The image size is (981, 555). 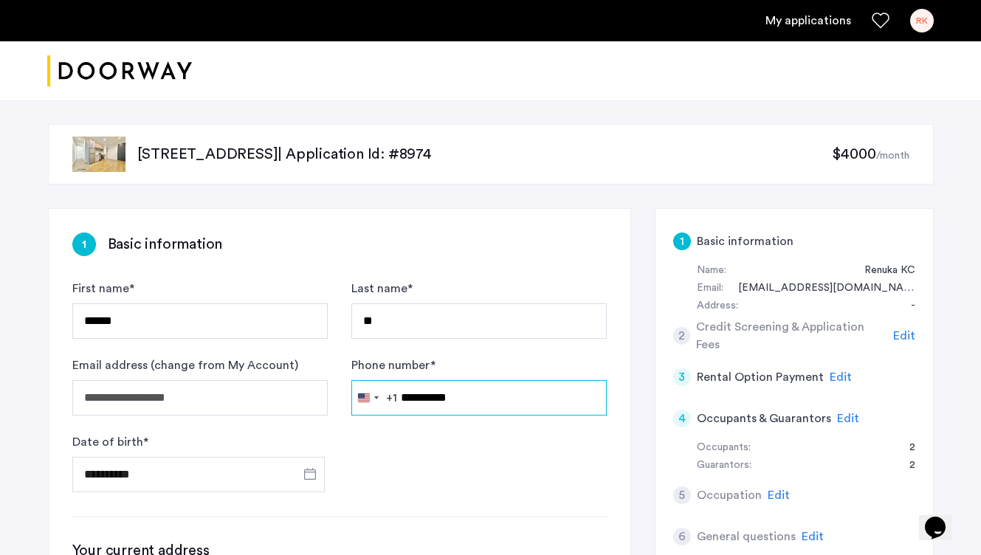 What do you see at coordinates (710, 289) in the screenshot?
I see `div: Email:` at bounding box center [710, 289].